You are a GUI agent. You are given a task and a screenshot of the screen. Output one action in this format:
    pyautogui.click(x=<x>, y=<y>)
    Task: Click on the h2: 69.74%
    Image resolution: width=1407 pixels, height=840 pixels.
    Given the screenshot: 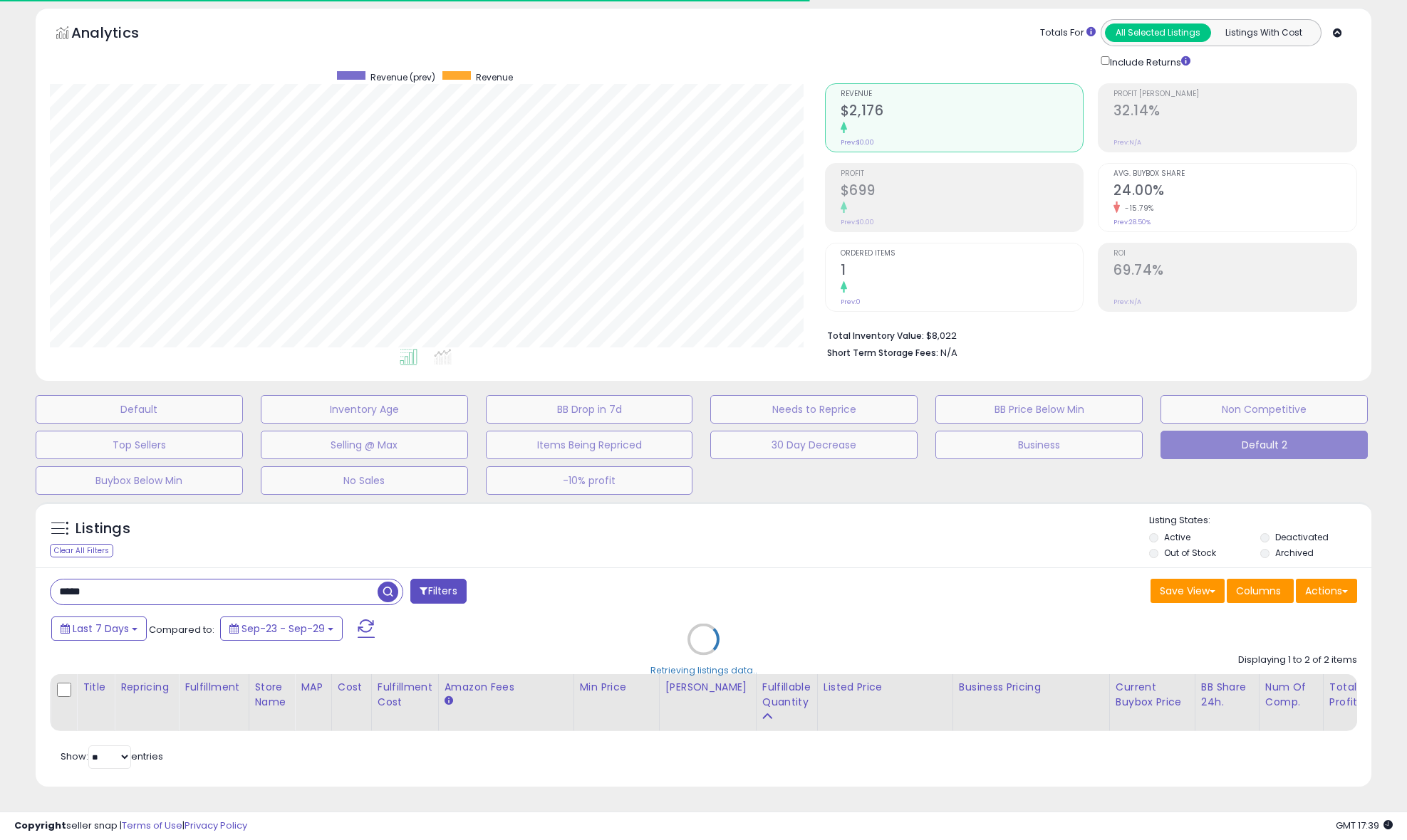 What is the action you would take?
    pyautogui.click(x=1234, y=271)
    